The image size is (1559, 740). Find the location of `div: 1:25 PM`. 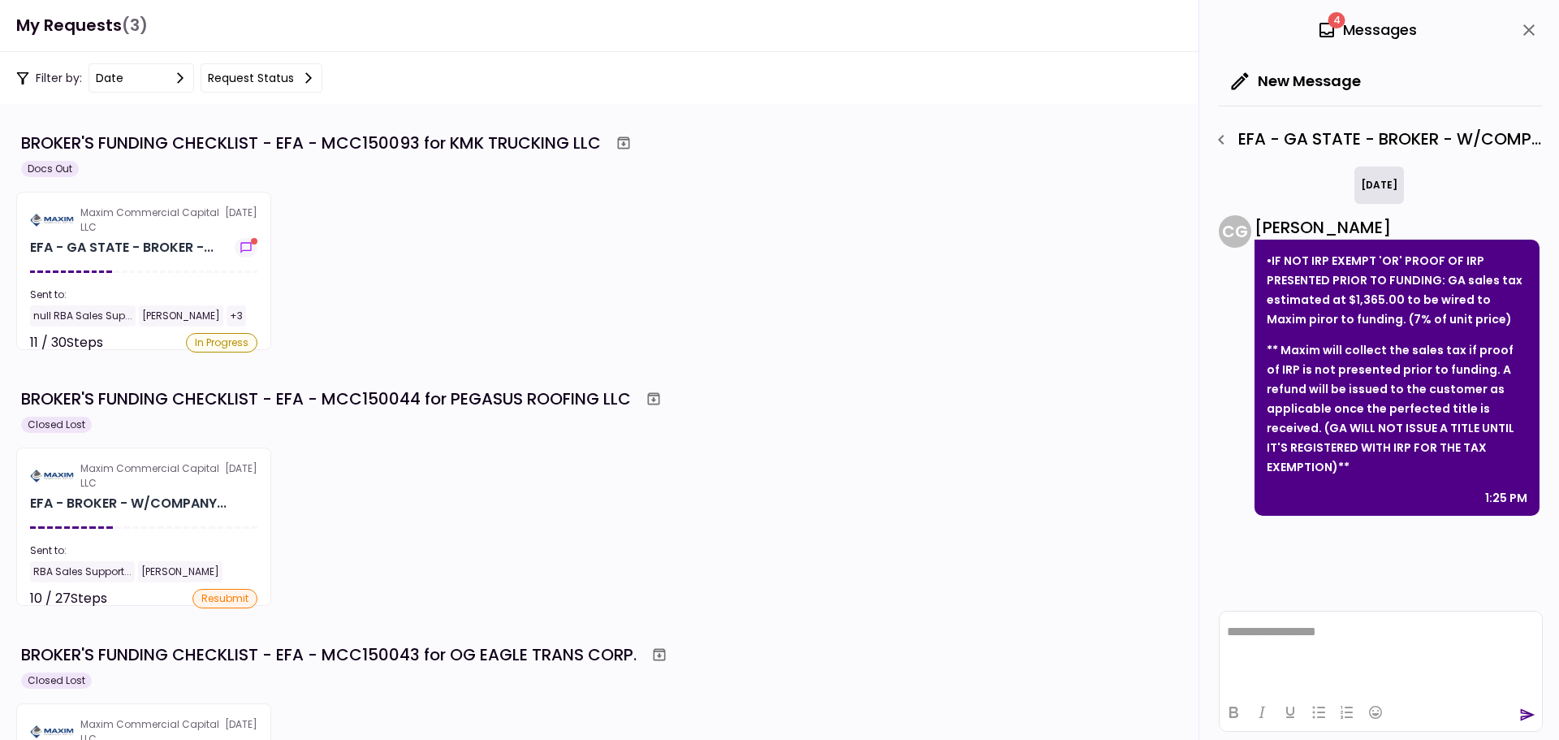

div: 1:25 PM is located at coordinates (1506, 498).